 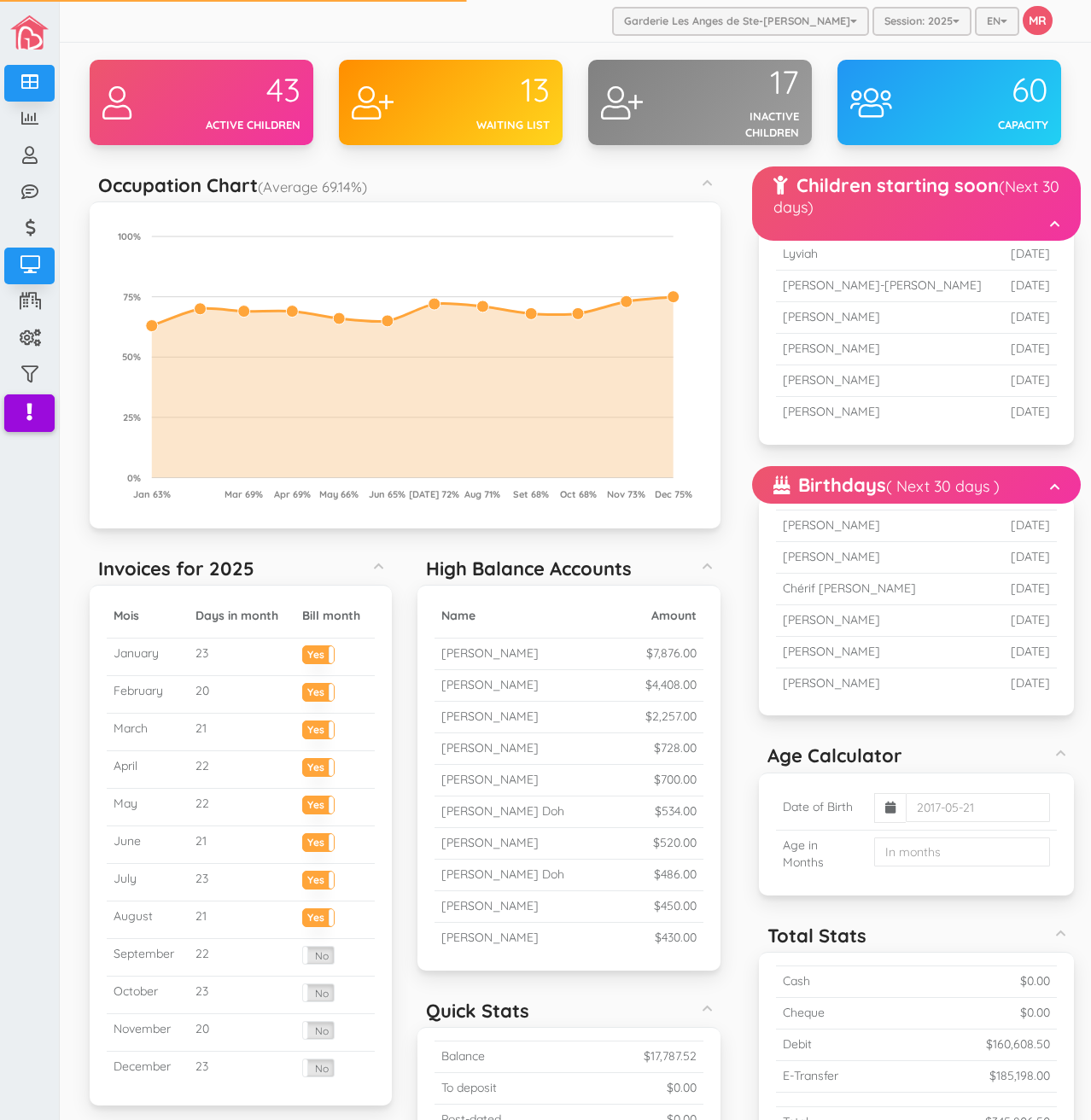 I want to click on div: Active children, so click(x=251, y=125).